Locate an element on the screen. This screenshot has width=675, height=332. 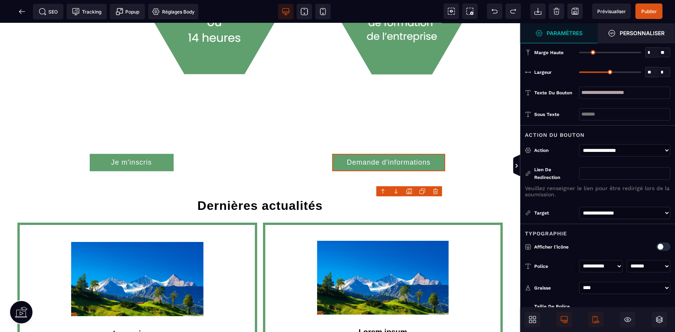
span: Prévisualiser is located at coordinates (611, 11).